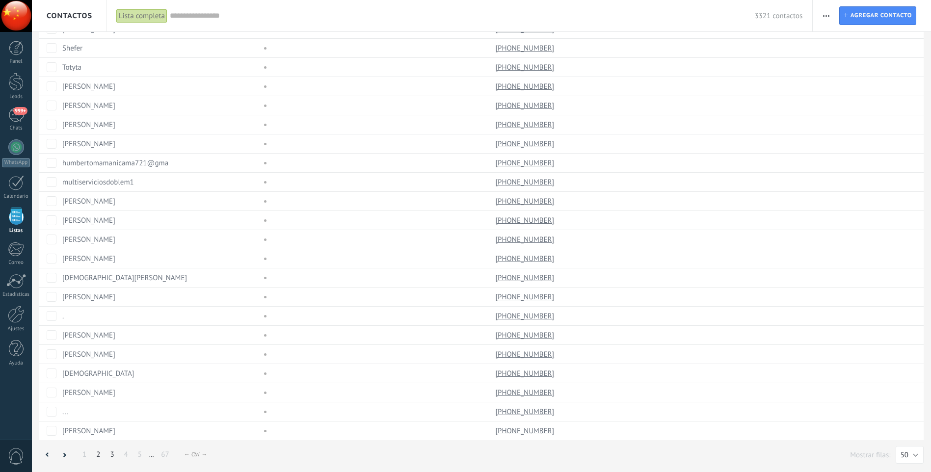  I want to click on div: WhatsApp, so click(16, 162).